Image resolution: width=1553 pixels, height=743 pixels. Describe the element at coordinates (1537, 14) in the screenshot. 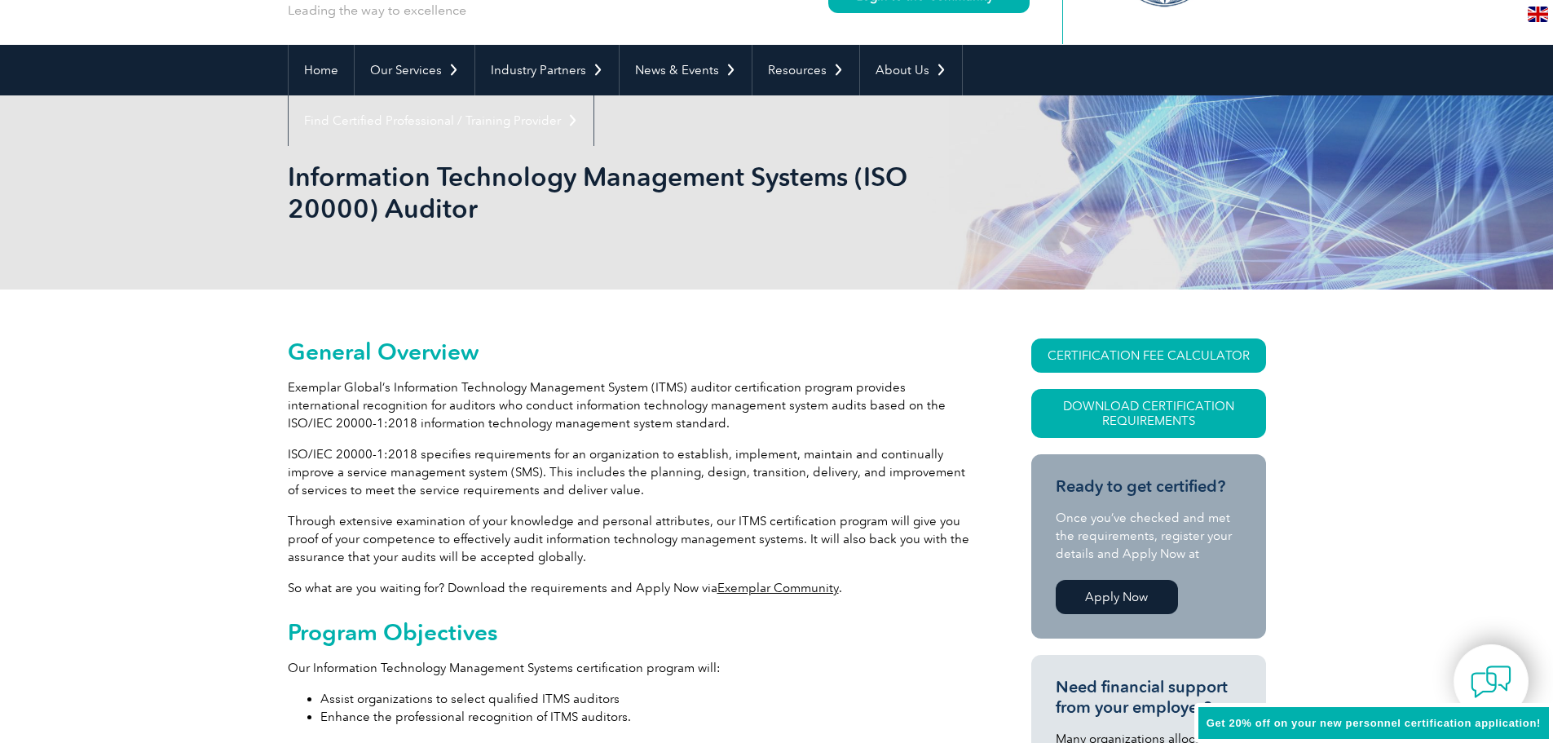

I see `img: en` at that location.